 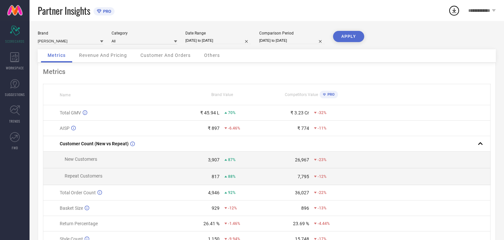 I want to click on div: 896, so click(x=305, y=208).